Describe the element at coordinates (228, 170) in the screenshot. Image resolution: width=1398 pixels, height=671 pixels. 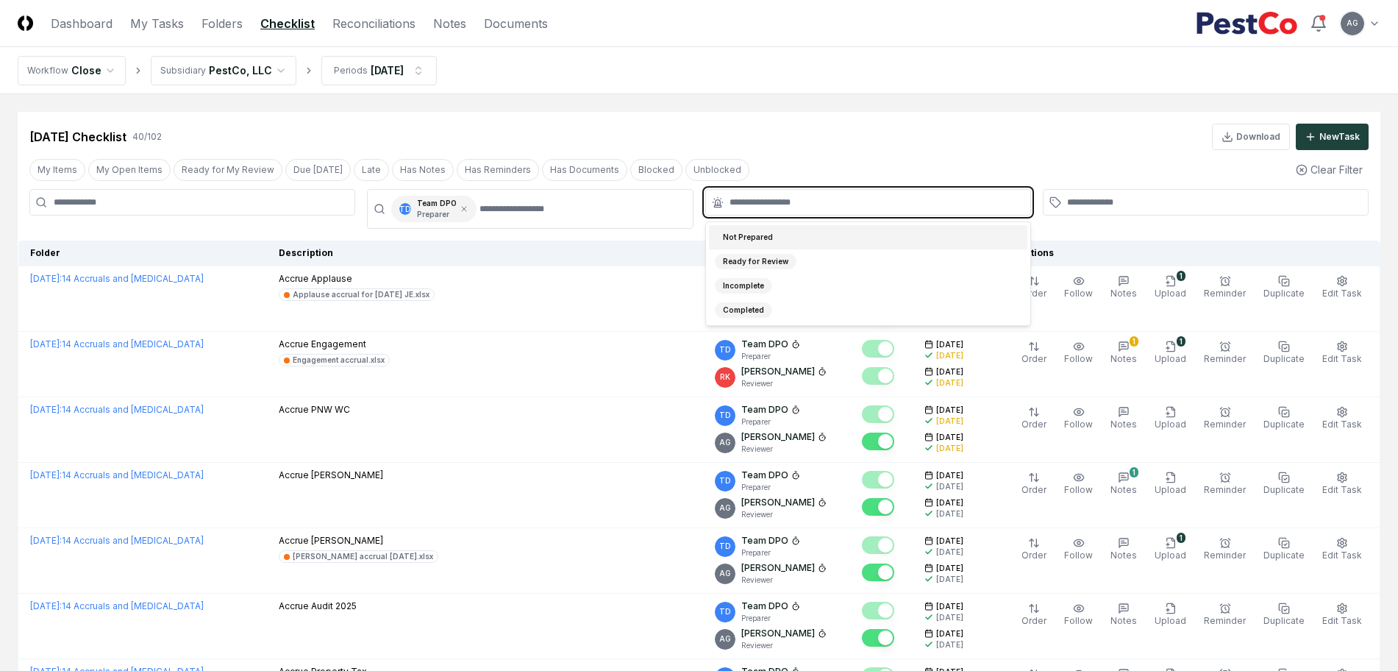
I see `button: Ready for My Review` at that location.